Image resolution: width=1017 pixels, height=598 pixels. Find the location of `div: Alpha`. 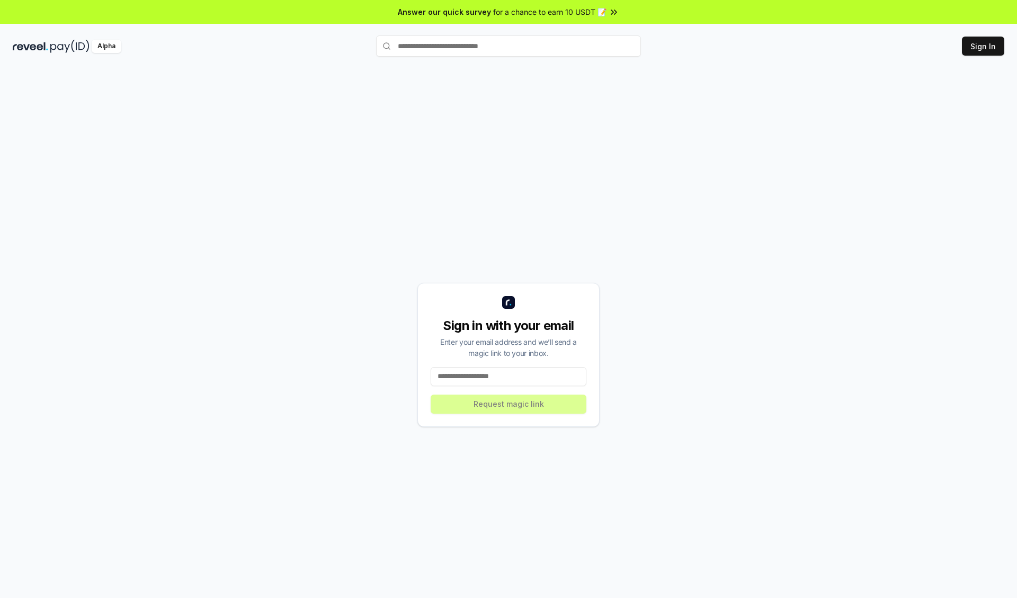

div: Alpha is located at coordinates (106, 46).